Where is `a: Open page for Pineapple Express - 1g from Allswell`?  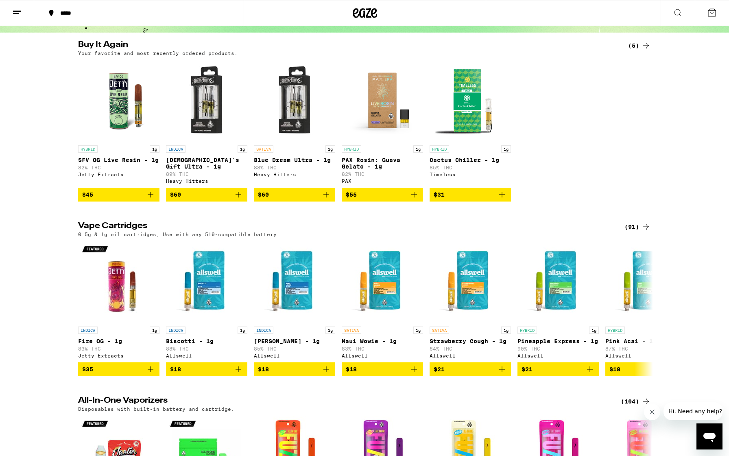 a: Open page for Pineapple Express - 1g from Allswell is located at coordinates (558, 302).